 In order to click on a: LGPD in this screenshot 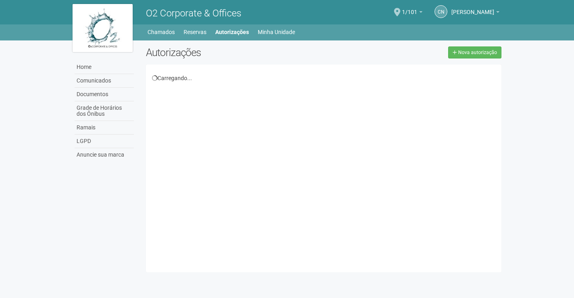, I will do `click(104, 141)`.